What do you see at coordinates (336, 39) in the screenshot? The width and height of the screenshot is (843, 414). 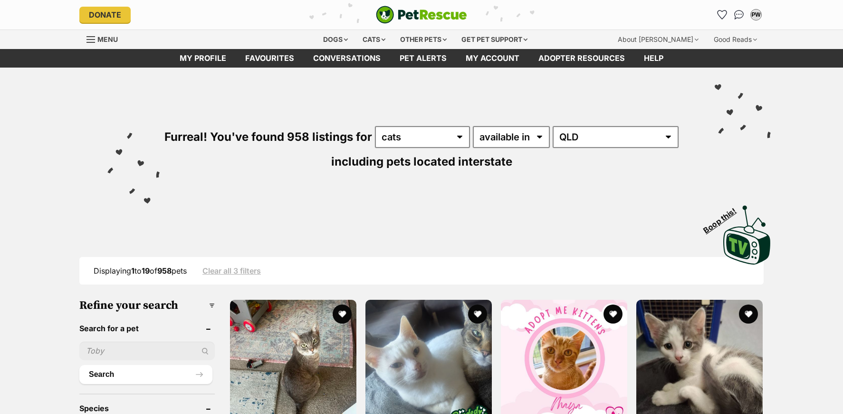 I see `div: Dogs` at bounding box center [336, 39].